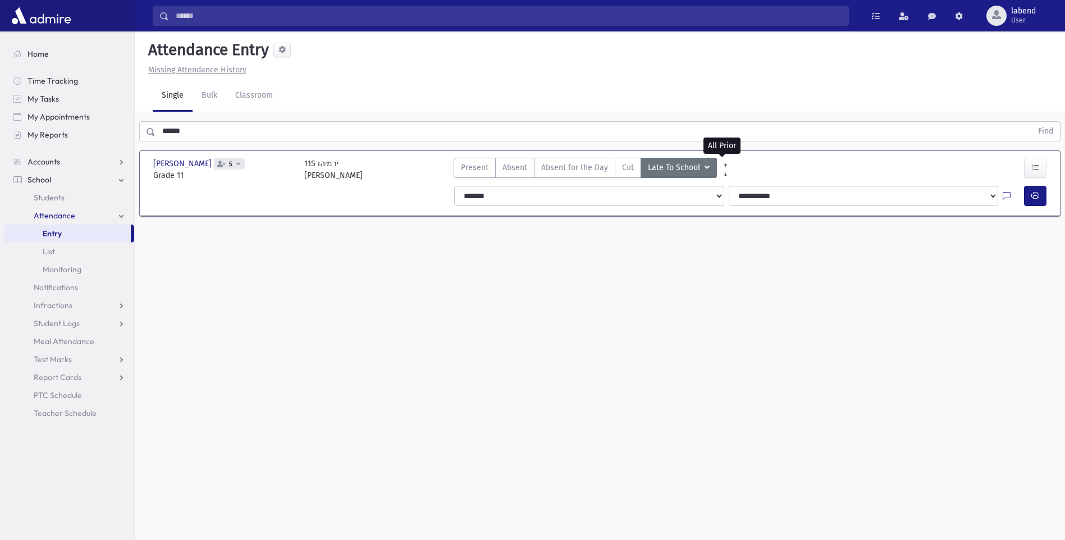 The width and height of the screenshot is (1065, 540). What do you see at coordinates (41, 16) in the screenshot?
I see `img: AdmirePro` at bounding box center [41, 16].